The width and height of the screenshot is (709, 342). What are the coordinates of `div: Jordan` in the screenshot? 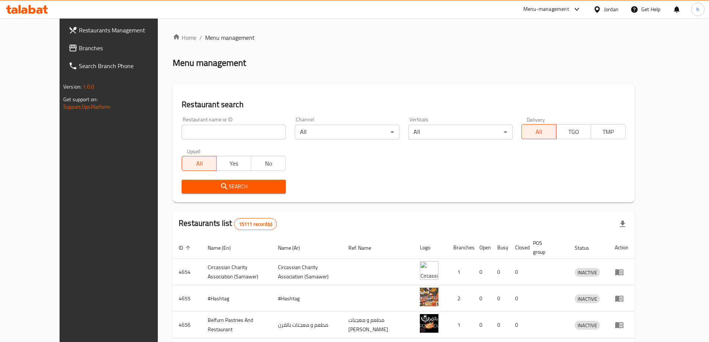 It's located at (611, 9).